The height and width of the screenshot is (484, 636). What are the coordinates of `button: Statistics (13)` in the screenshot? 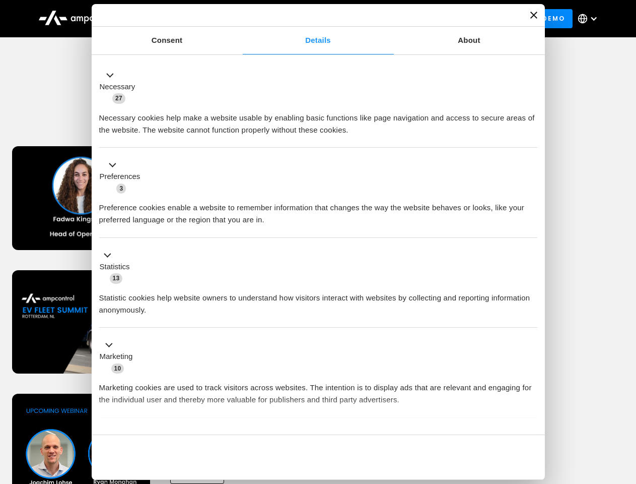 It's located at (117, 266).